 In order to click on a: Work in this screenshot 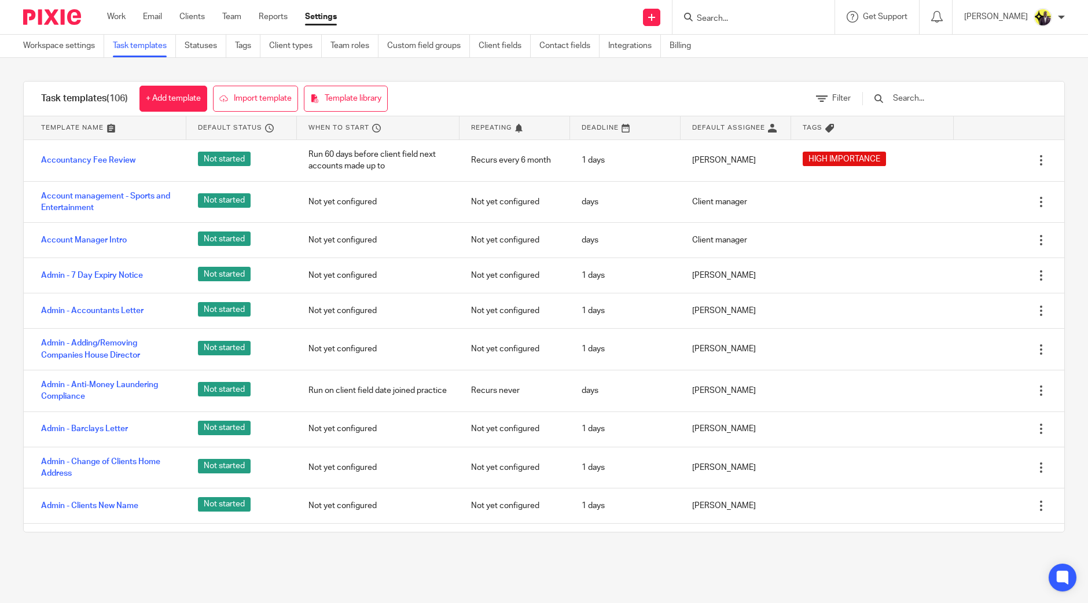, I will do `click(116, 17)`.